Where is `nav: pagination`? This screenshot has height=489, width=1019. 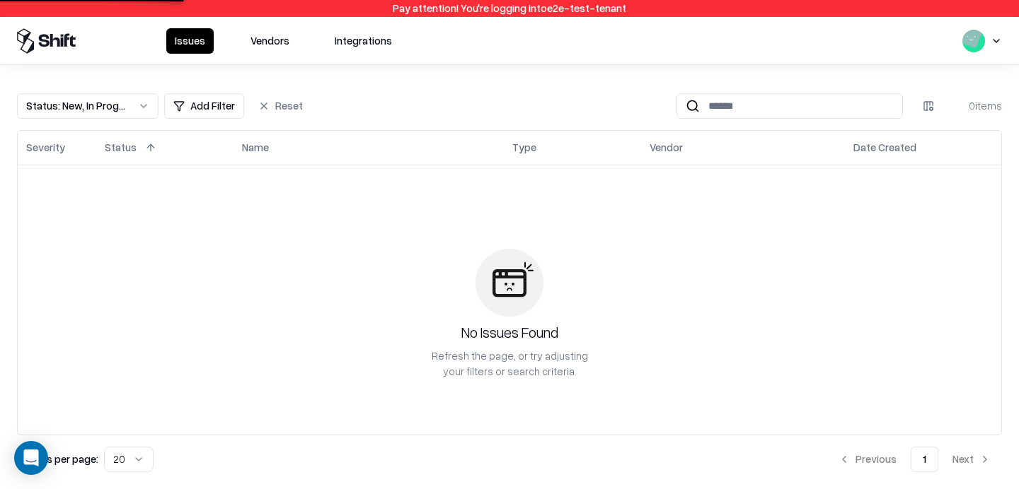 nav: pagination is located at coordinates (914, 460).